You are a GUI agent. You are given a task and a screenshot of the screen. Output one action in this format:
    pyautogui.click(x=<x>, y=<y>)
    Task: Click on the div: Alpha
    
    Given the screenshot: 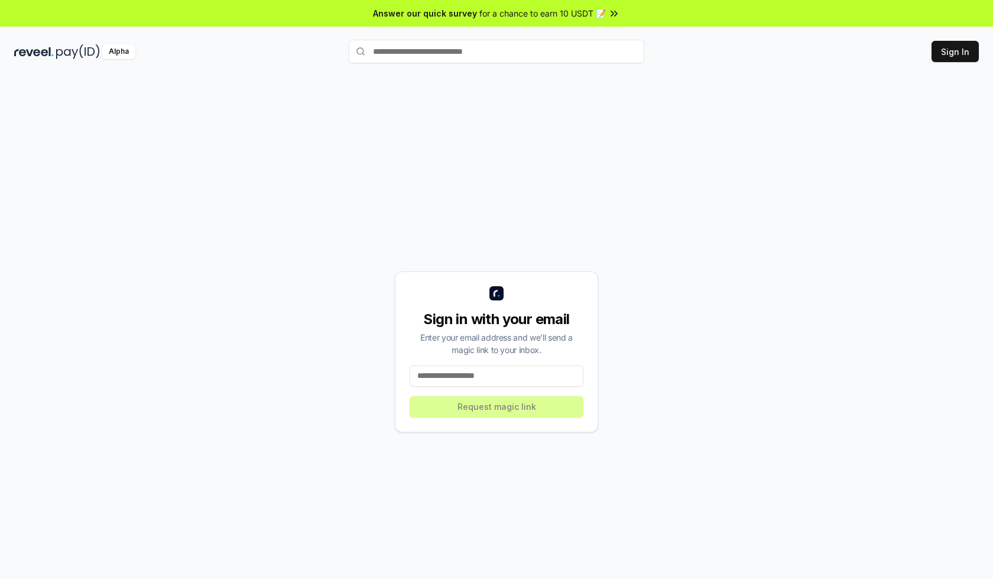 What is the action you would take?
    pyautogui.click(x=119, y=51)
    